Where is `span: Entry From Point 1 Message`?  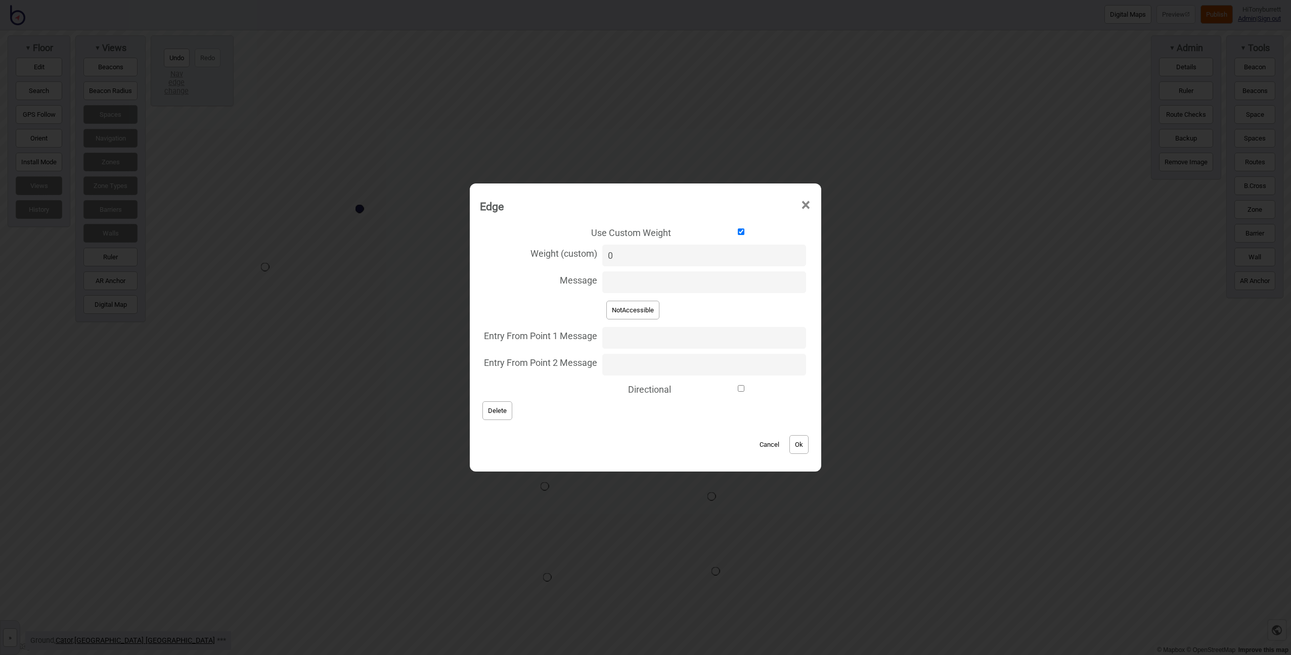
span: Entry From Point 1 Message is located at coordinates (539, 335).